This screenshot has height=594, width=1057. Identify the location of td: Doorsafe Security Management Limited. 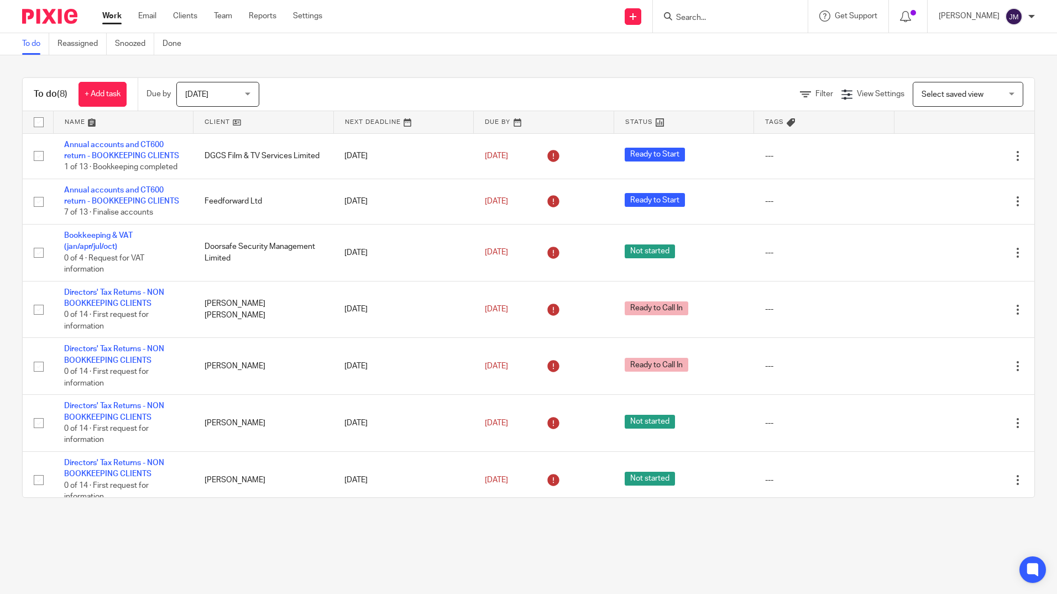
(264, 252).